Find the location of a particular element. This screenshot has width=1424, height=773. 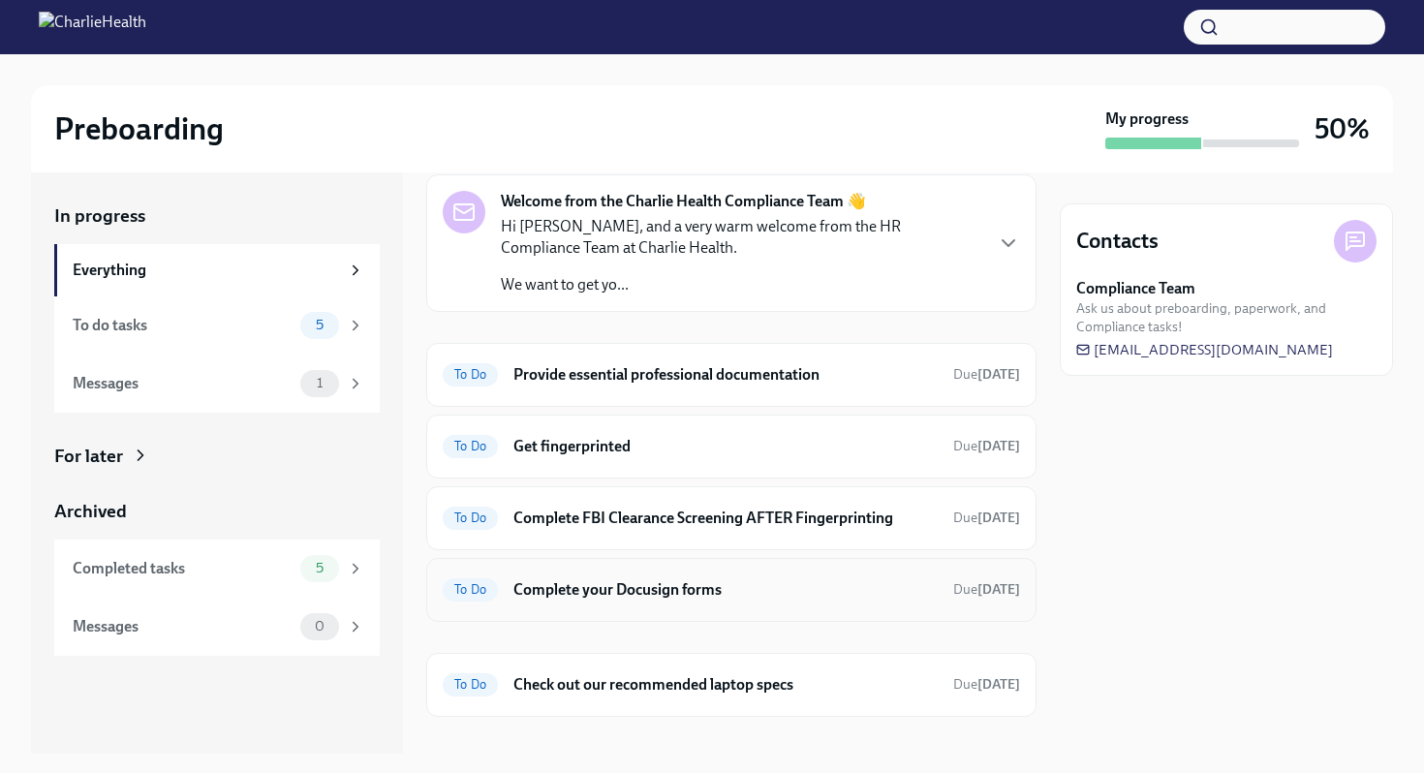

div: Archived is located at coordinates (217, 511).